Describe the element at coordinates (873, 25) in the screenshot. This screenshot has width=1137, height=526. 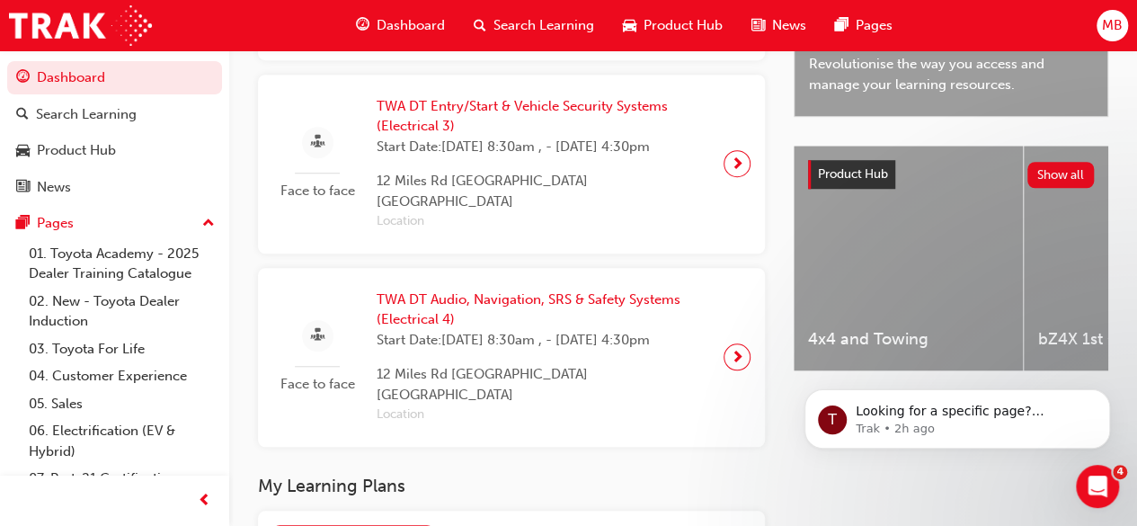
I see `span: Pages` at that location.